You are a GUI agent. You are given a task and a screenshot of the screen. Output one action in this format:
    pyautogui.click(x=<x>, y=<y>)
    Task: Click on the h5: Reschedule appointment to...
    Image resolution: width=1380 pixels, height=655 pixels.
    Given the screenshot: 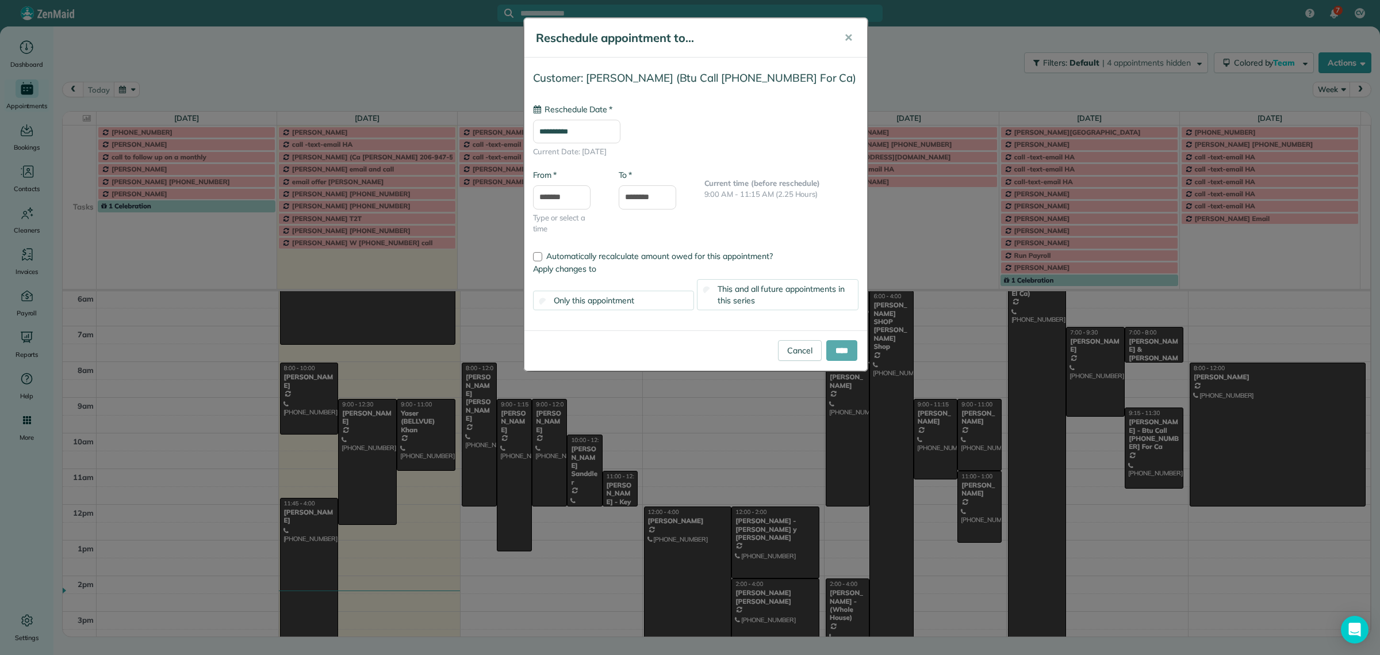 What is the action you would take?
    pyautogui.click(x=682, y=38)
    